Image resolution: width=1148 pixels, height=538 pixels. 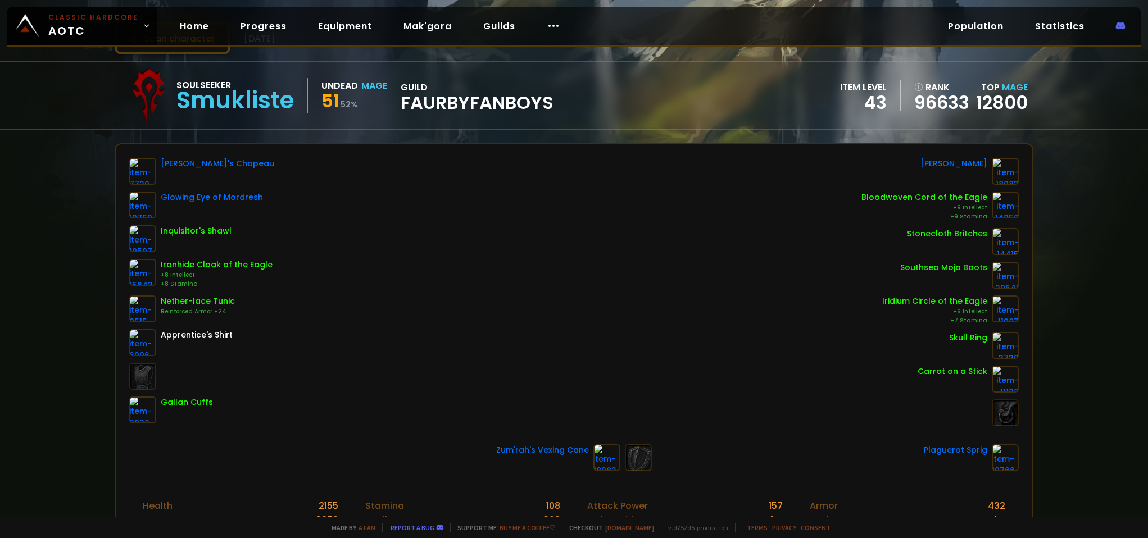 What do you see at coordinates (235, 85) in the screenshot?
I see `div: Soulseeker` at bounding box center [235, 85].